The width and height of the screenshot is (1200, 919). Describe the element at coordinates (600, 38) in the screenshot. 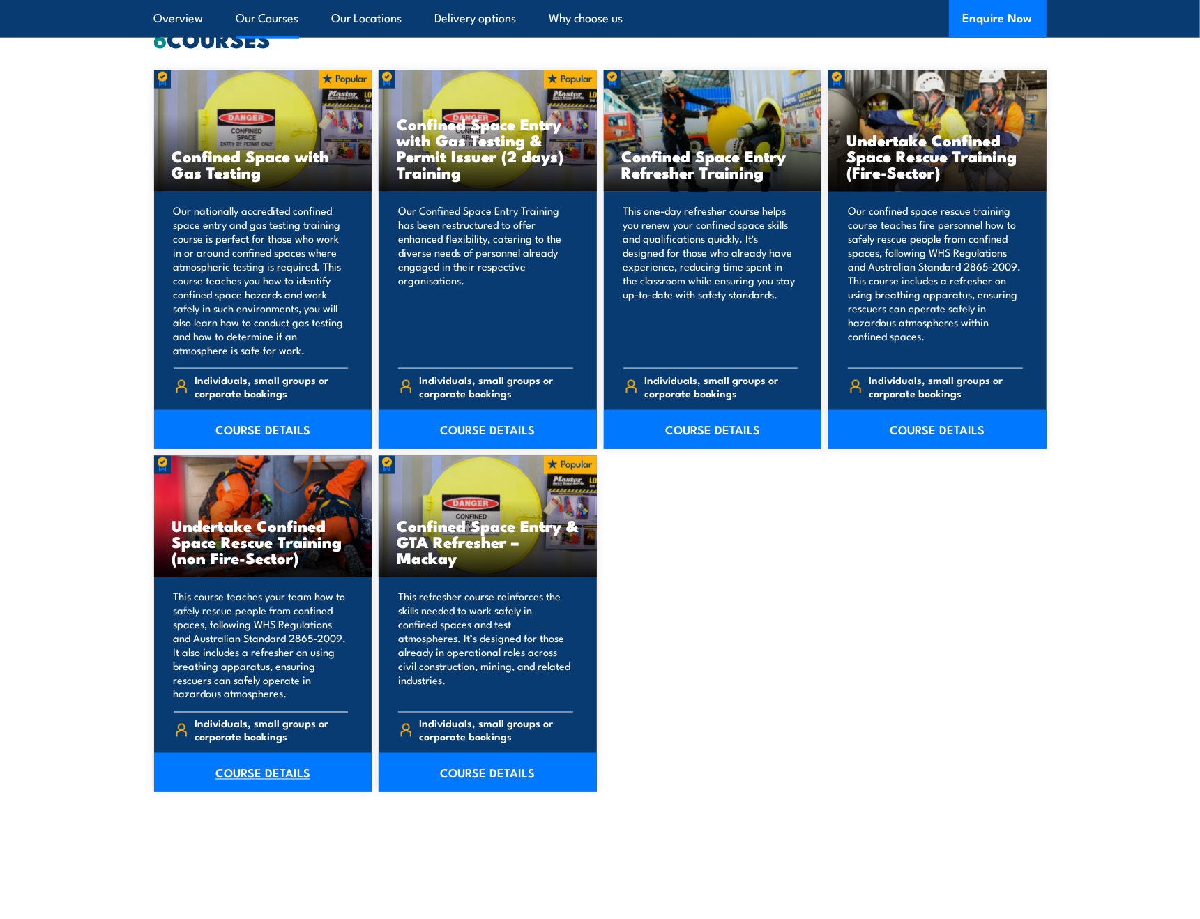

I see `h2: COURSES` at that location.